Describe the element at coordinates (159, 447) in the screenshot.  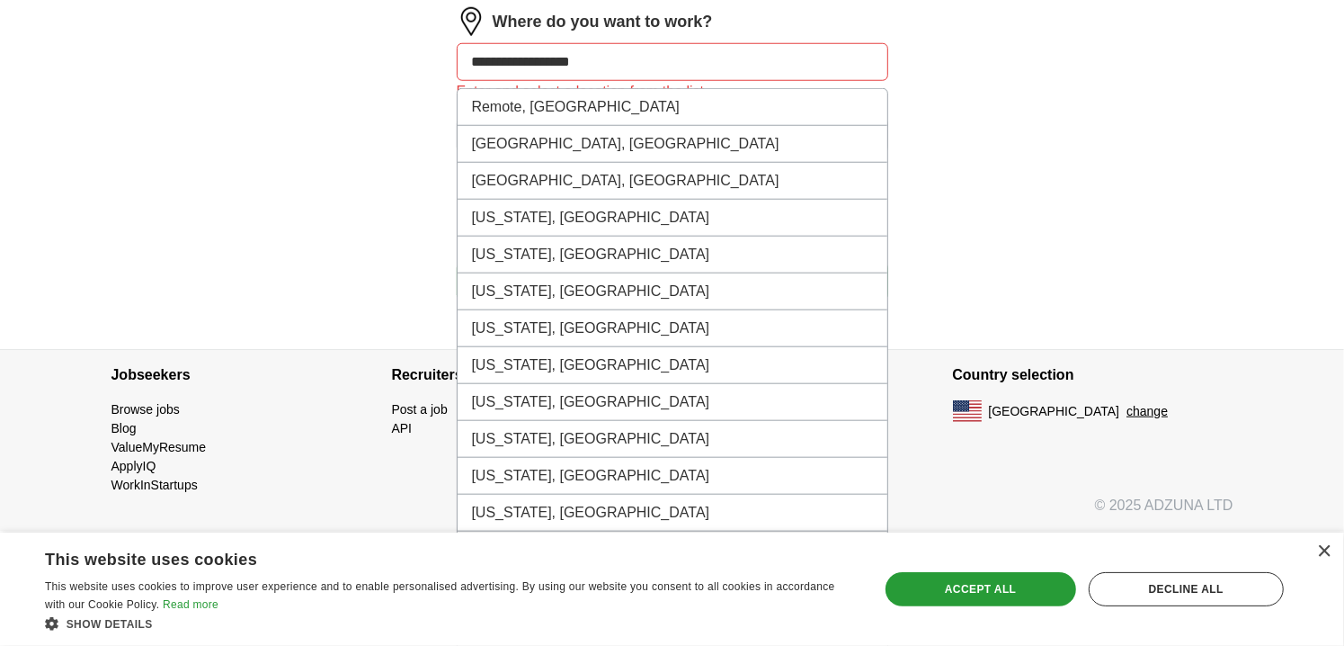
I see `a: ValueMyResume` at that location.